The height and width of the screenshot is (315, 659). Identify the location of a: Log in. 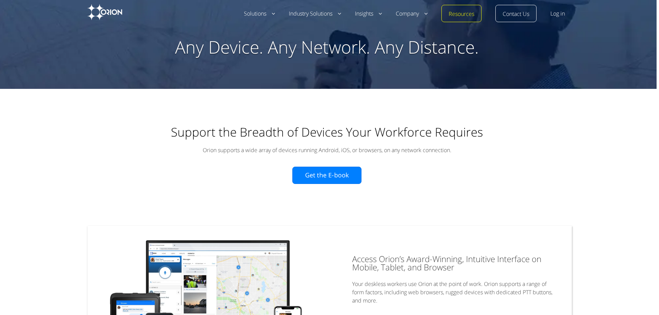
(558, 14).